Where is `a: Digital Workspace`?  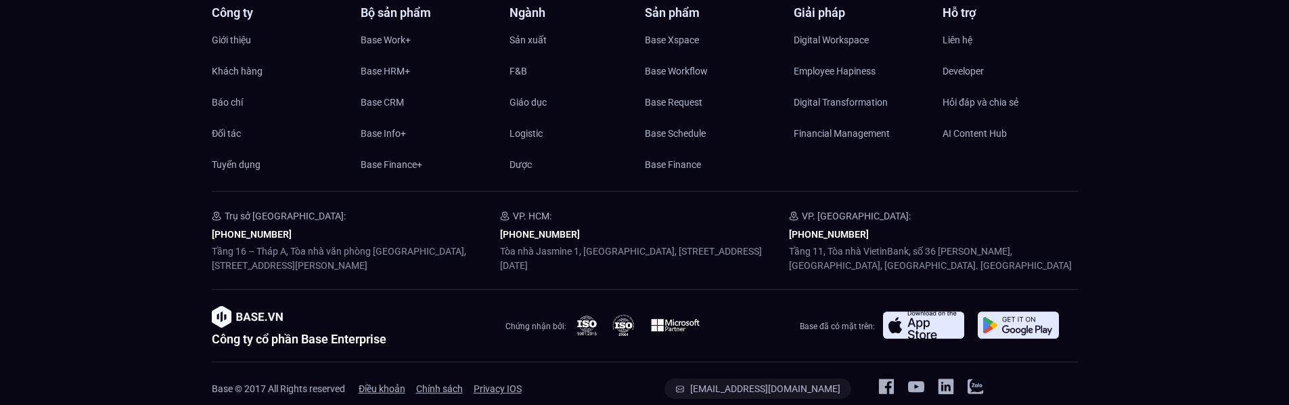 a: Digital Workspace is located at coordinates (861, 40).